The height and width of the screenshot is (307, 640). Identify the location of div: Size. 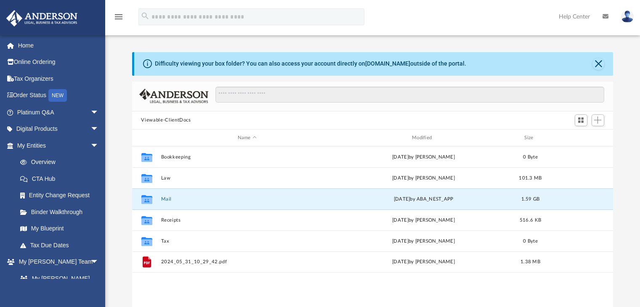
(530, 138).